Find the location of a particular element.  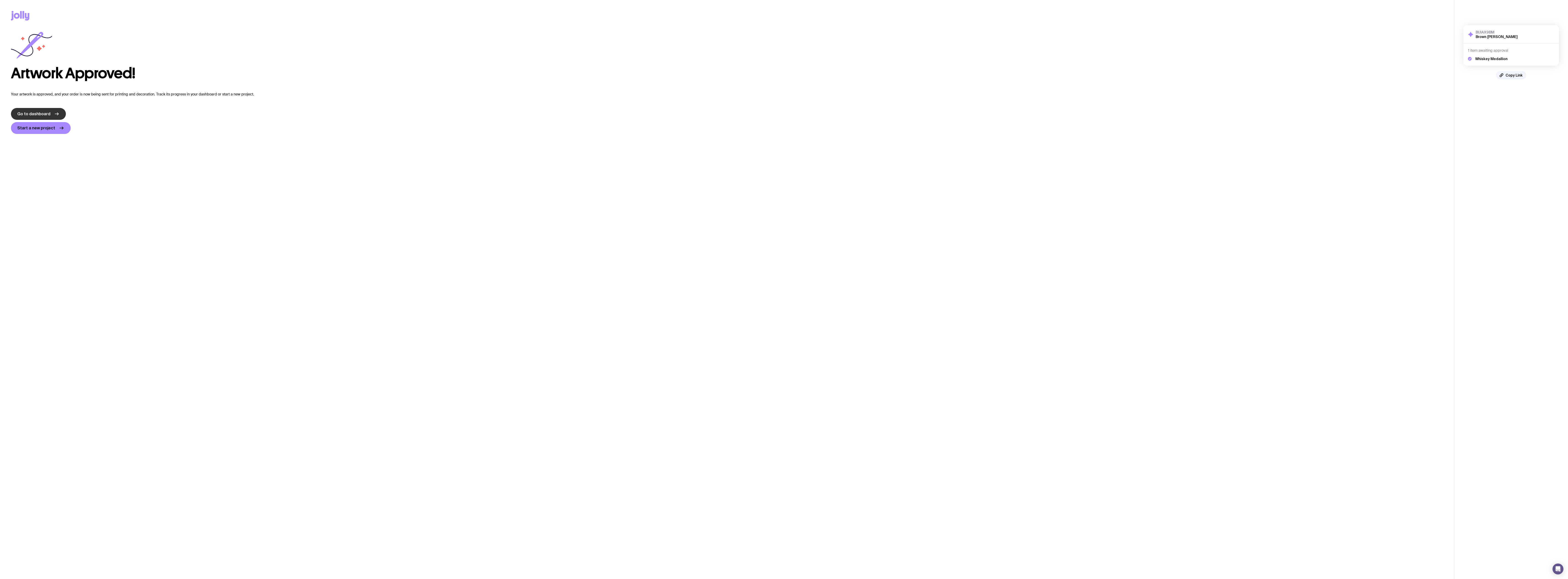

div: Open Intercom Messenger is located at coordinates (1558, 569).